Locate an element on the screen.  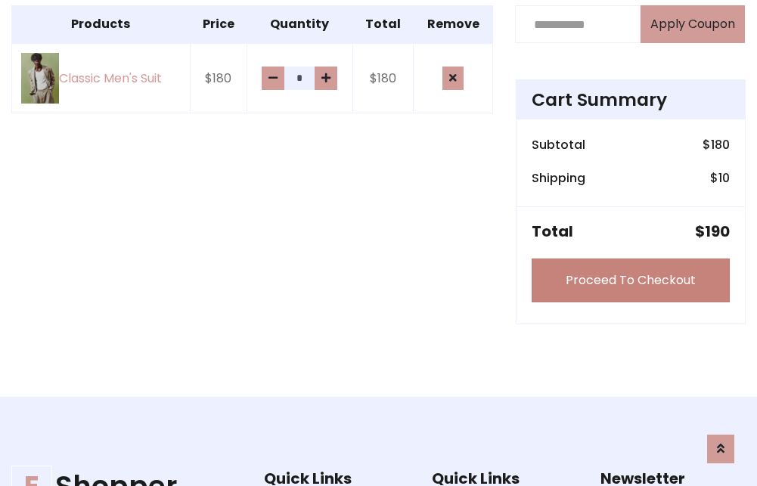
th: Price is located at coordinates (218, 25).